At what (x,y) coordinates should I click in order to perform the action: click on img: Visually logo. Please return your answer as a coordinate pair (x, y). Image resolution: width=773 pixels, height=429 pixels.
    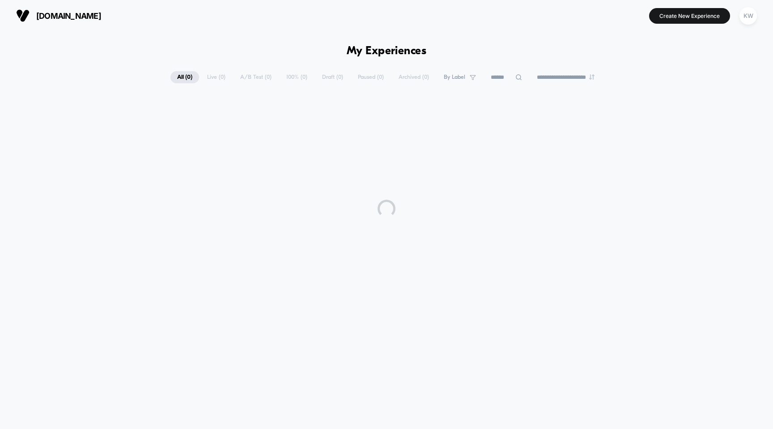
    Looking at the image, I should click on (23, 16).